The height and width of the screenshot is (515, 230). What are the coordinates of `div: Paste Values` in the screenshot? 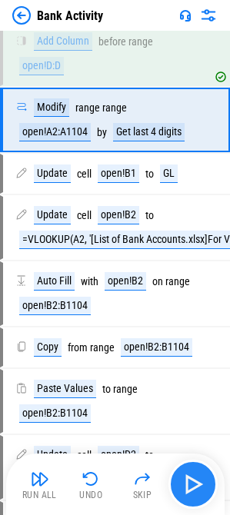 It's located at (65, 389).